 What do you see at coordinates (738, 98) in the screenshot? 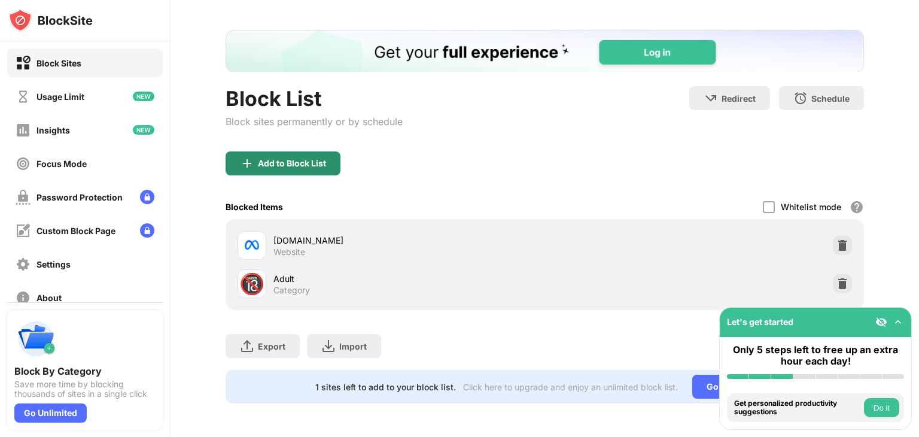
I see `div: Redirect` at bounding box center [738, 98].